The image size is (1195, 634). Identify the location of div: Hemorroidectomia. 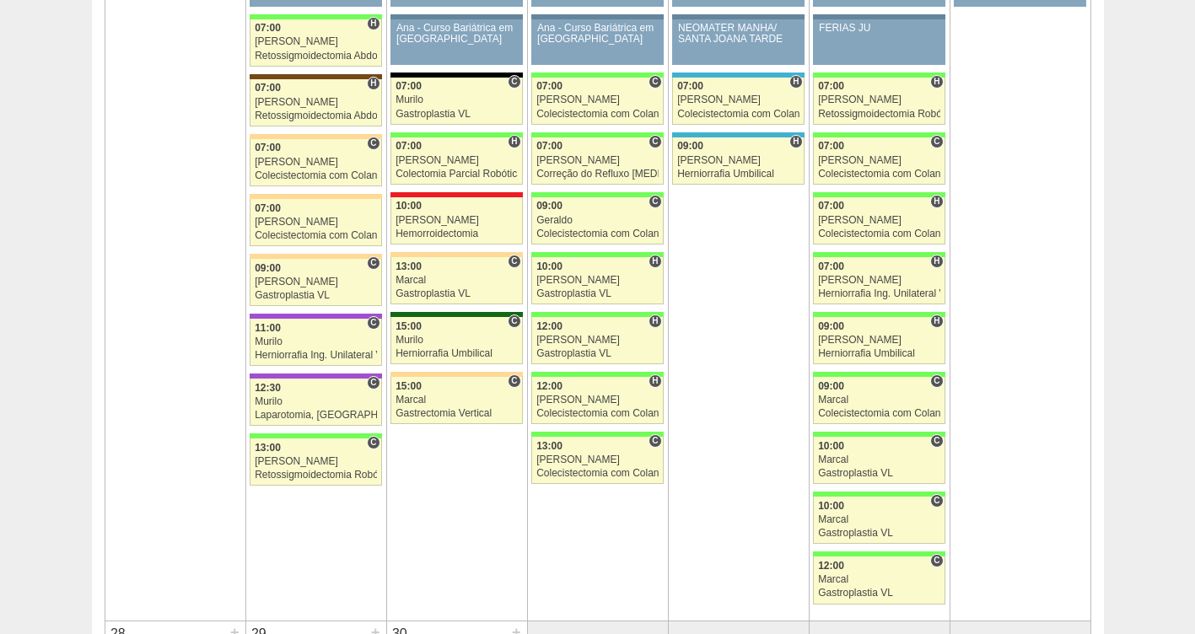
(456, 234).